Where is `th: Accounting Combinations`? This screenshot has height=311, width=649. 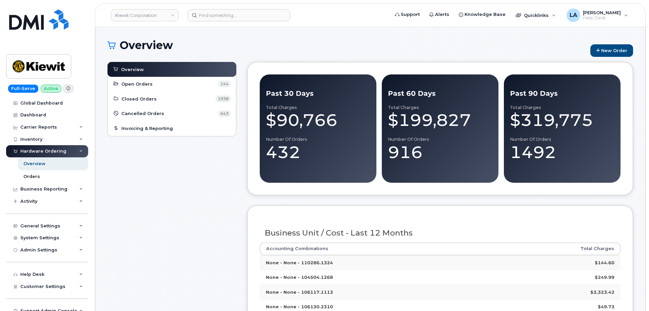
th: Accounting Combinations is located at coordinates (373, 249).